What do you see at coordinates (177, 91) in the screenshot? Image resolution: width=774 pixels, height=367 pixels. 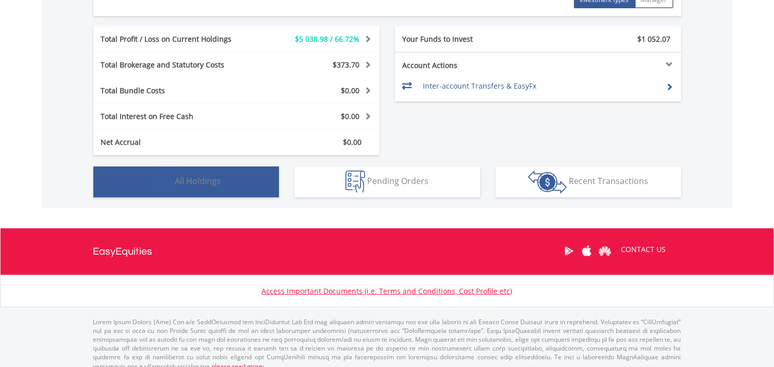 I see `div: Total Bundle Costs` at bounding box center [177, 91].